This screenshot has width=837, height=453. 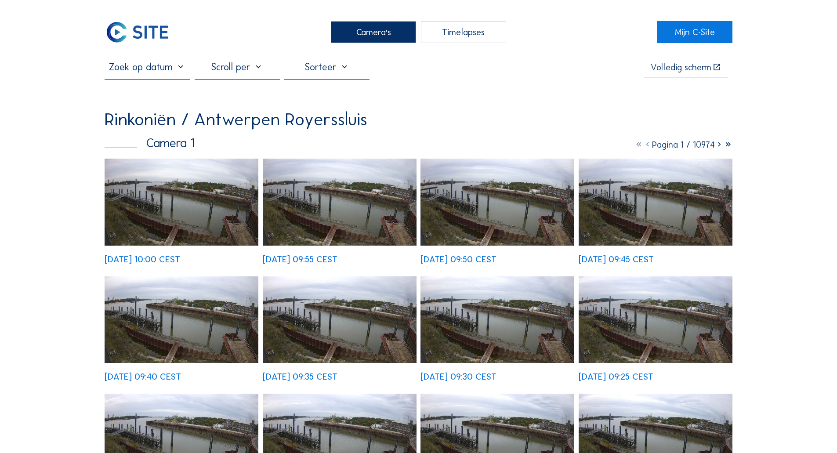 What do you see at coordinates (655, 202) in the screenshot?
I see `img: image_53576958` at bounding box center [655, 202].